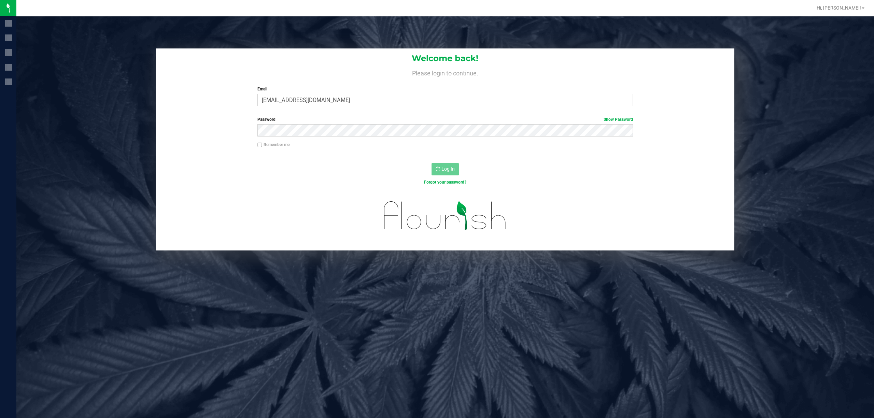  Describe the element at coordinates (618, 119) in the screenshot. I see `a: Show Password` at that location.